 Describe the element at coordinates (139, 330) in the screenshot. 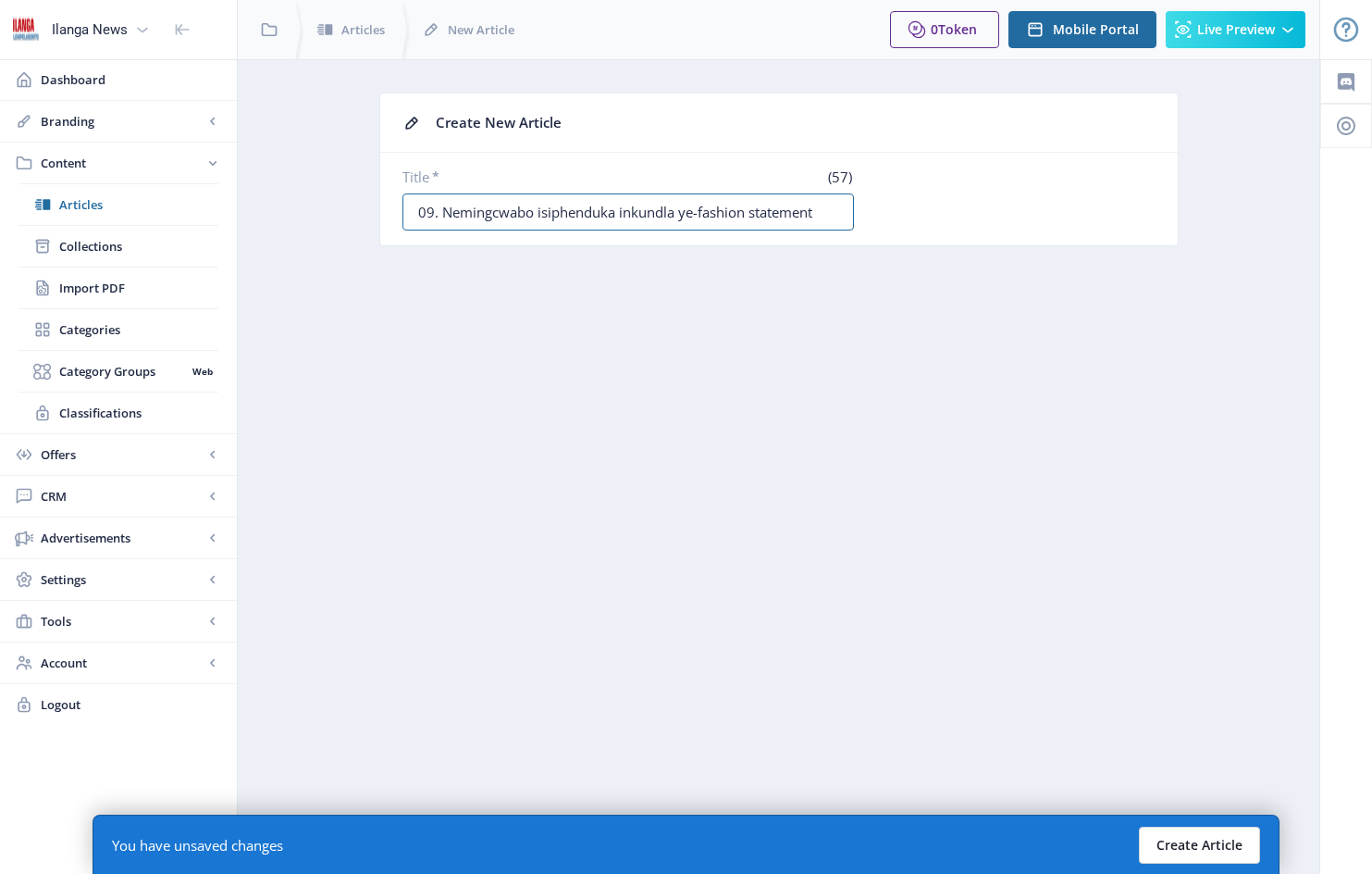

I see `span: Categories` at that location.